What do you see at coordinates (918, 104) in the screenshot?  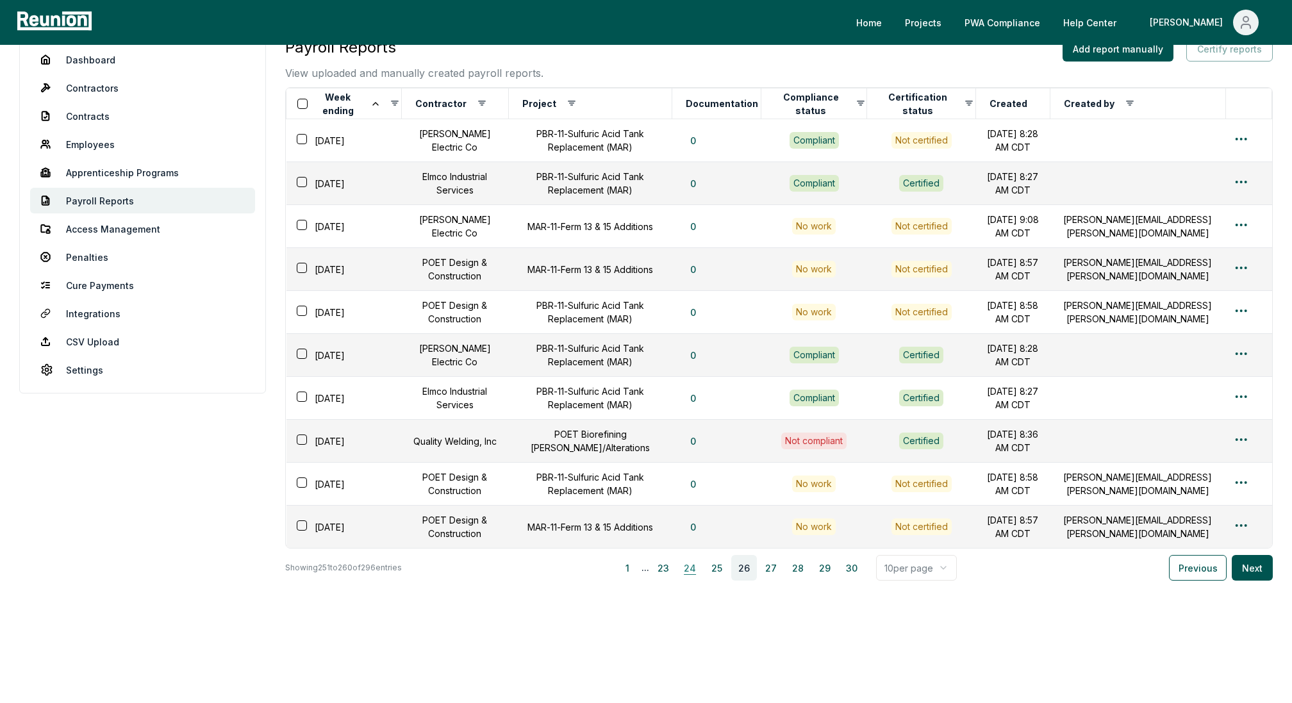 I see `button: Certification status` at bounding box center [918, 104].